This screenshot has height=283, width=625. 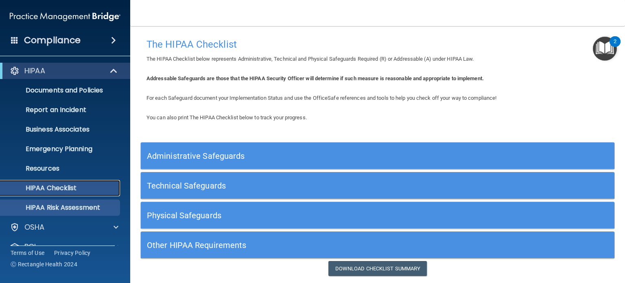 I want to click on h5: Physical Safeguards, so click(x=318, y=215).